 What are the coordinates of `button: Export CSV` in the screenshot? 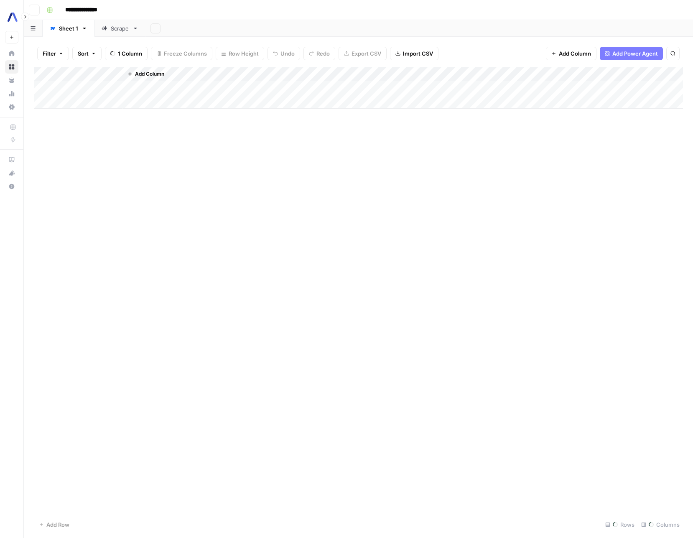 It's located at (363, 54).